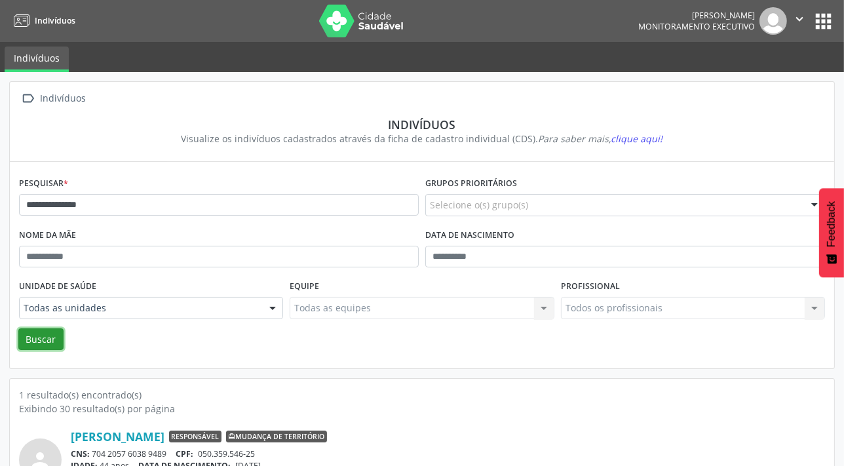 The width and height of the screenshot is (844, 466). What do you see at coordinates (471, 184) in the screenshot?
I see `label: Grupos prioritários` at bounding box center [471, 184].